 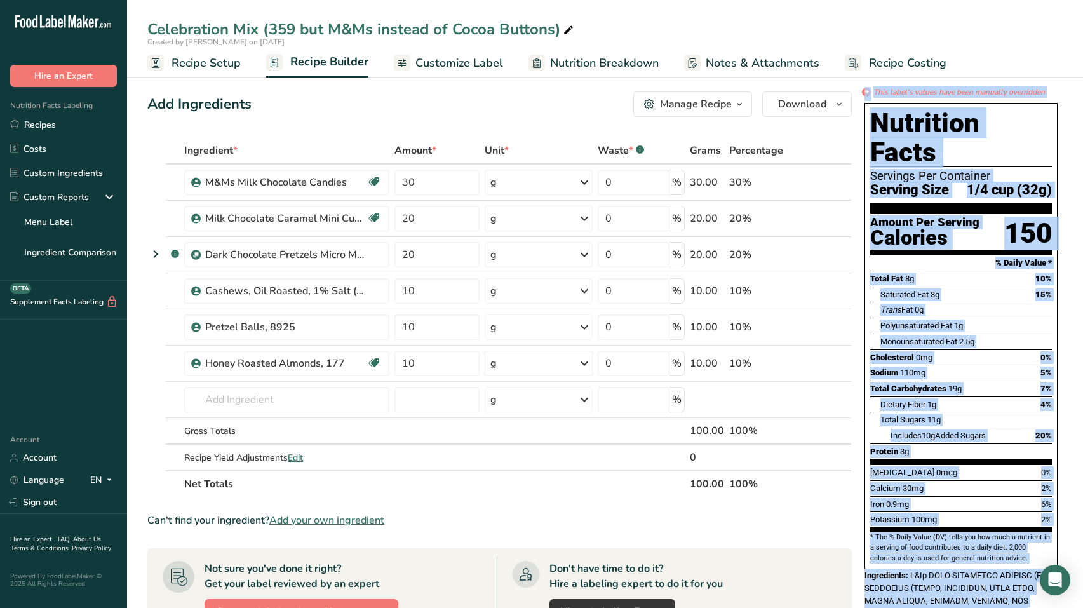 What do you see at coordinates (928, 435) in the screenshot?
I see `span: 10g` at bounding box center [928, 435].